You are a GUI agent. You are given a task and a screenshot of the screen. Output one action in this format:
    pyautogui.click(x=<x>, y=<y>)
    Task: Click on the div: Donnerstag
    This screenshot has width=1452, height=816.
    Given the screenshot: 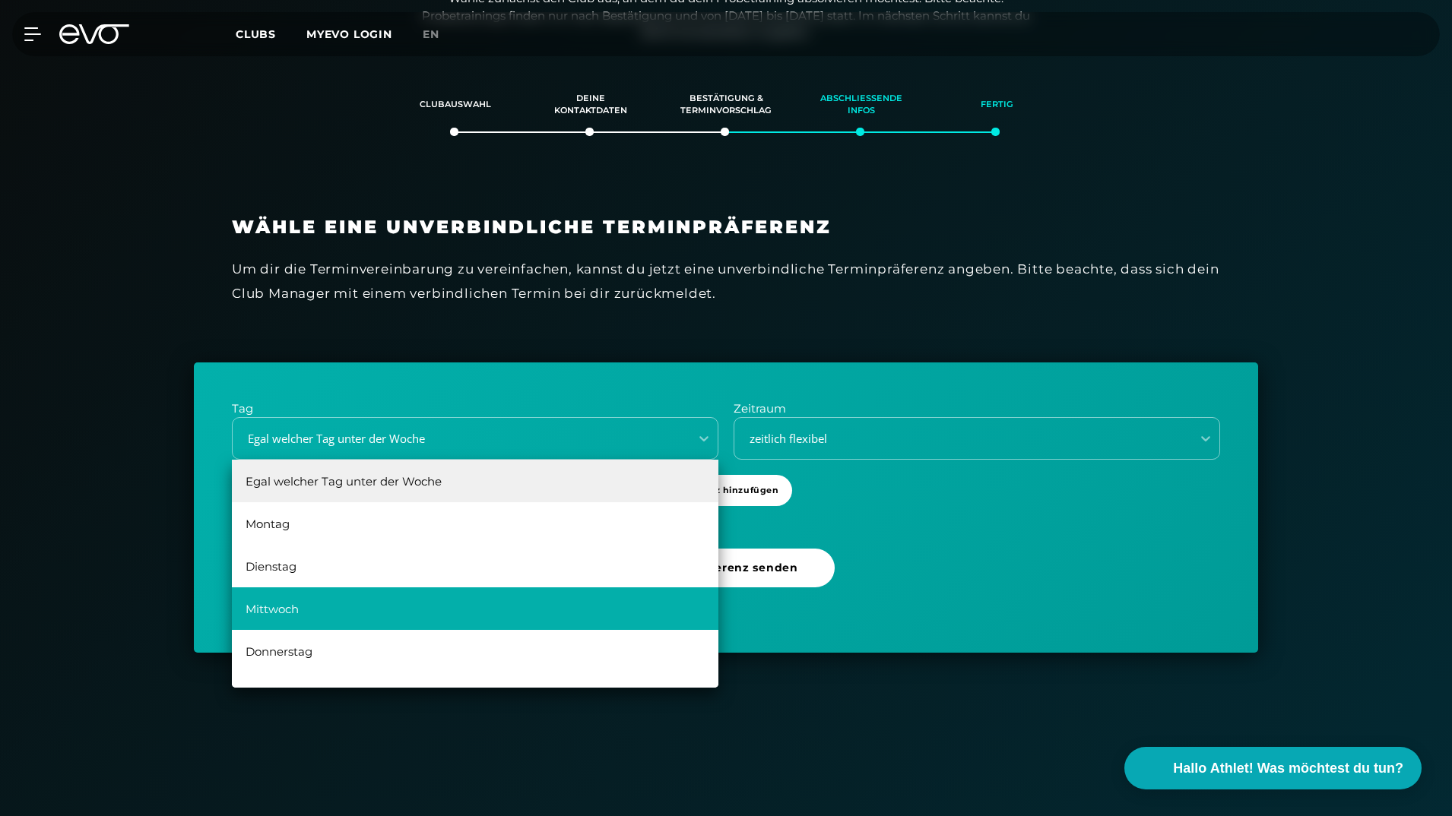 What is the action you would take?
    pyautogui.click(x=475, y=651)
    